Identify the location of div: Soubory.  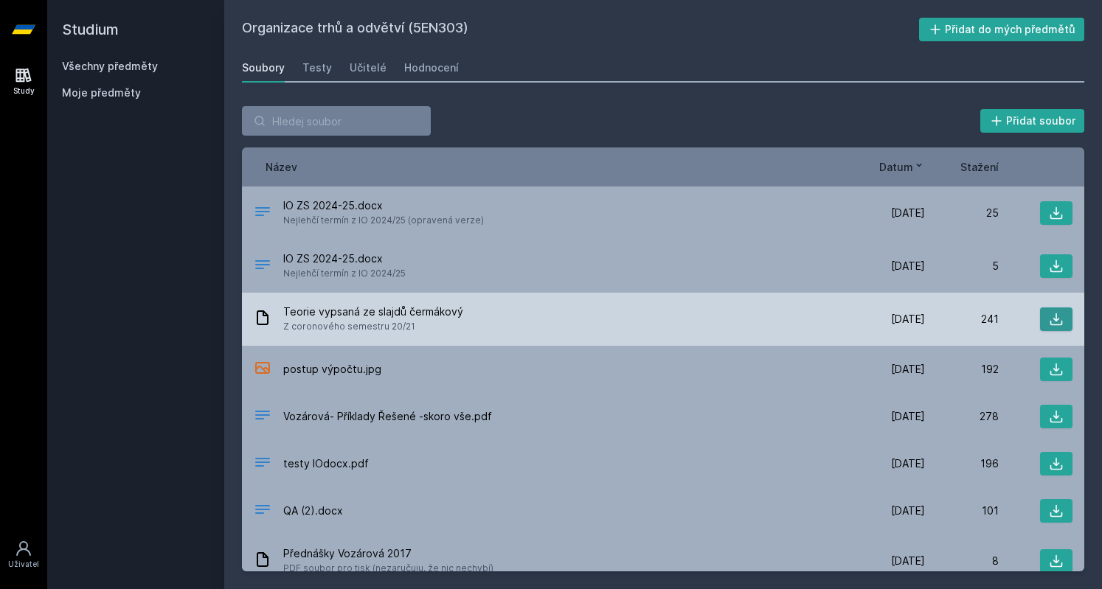
(263, 68).